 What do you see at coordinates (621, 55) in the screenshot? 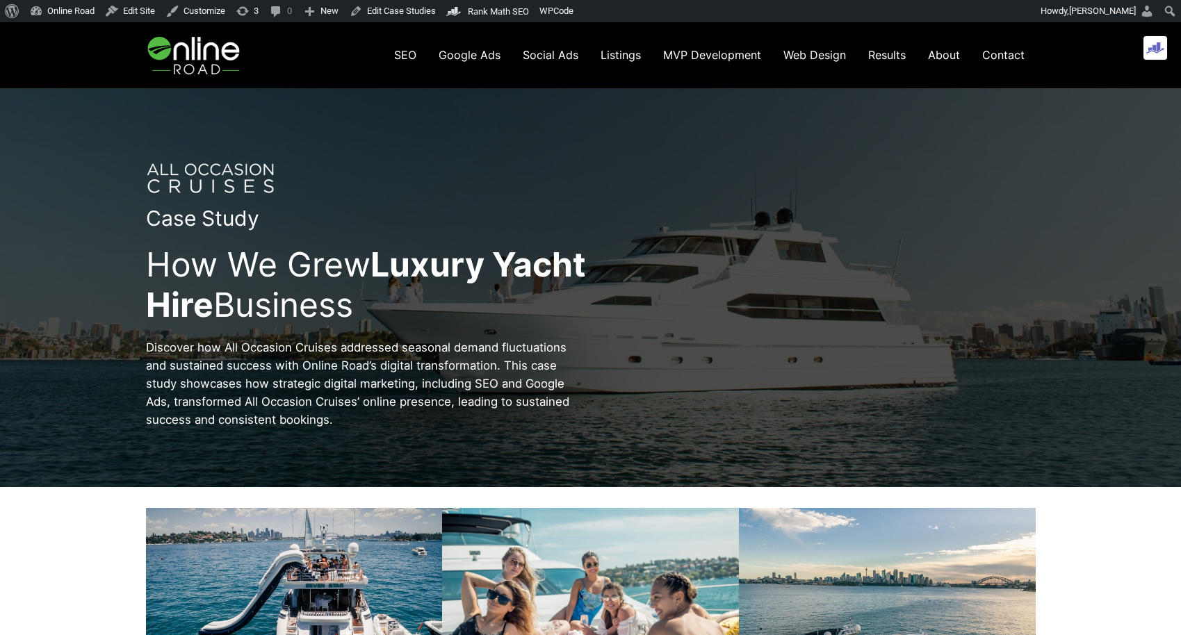
I see `span: Listings` at bounding box center [621, 55].